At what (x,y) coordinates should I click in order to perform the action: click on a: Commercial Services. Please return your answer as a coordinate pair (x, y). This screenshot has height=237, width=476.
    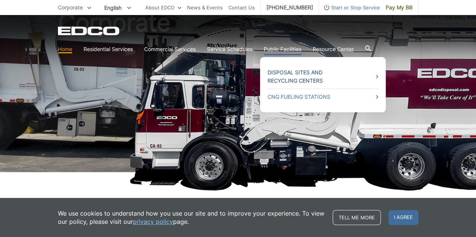
    Looking at the image, I should click on (170, 49).